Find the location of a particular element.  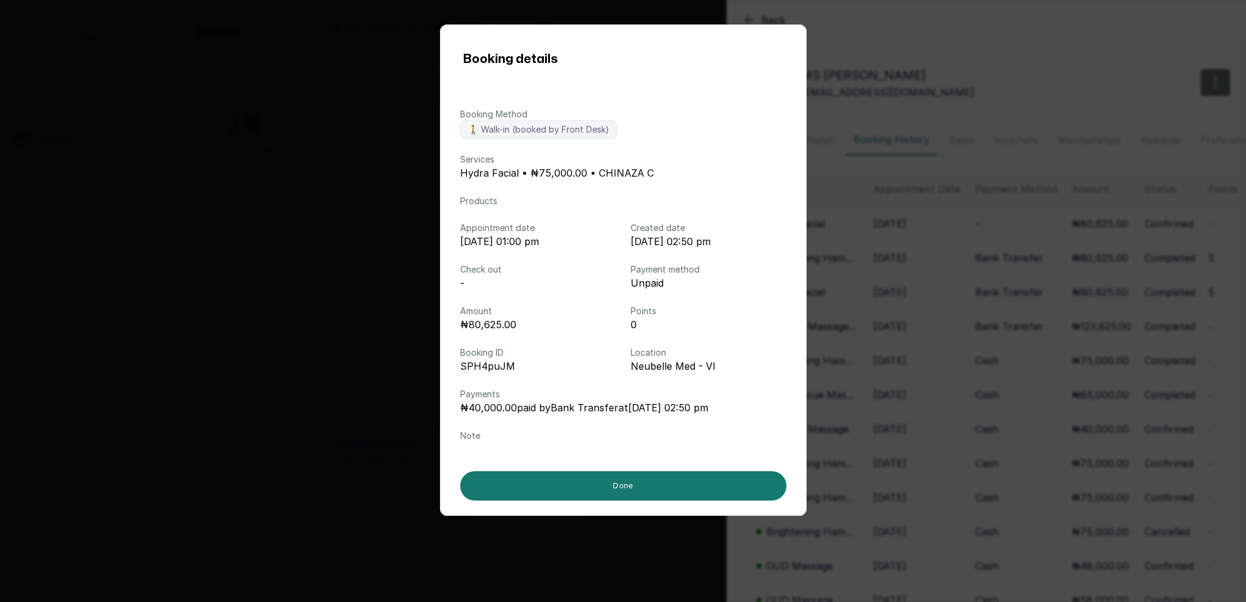

p: Points is located at coordinates (708, 311).